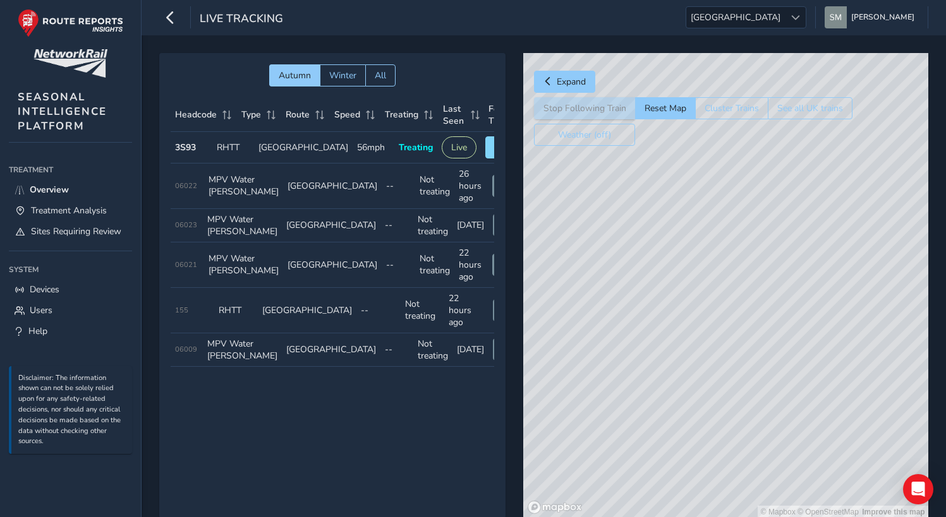 The width and height of the screenshot is (946, 517). I want to click on span: 06009, so click(186, 349).